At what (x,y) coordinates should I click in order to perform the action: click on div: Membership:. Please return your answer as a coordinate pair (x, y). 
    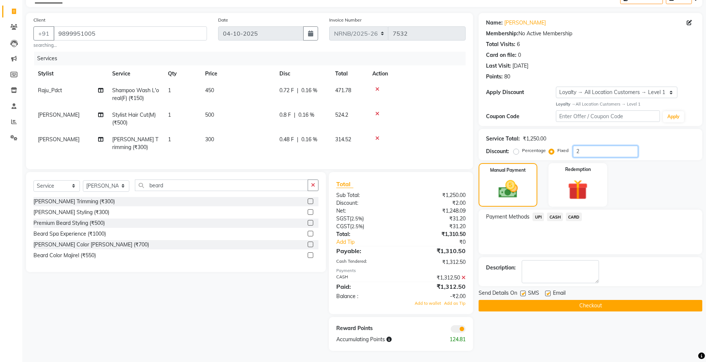
    Looking at the image, I should click on (502, 33).